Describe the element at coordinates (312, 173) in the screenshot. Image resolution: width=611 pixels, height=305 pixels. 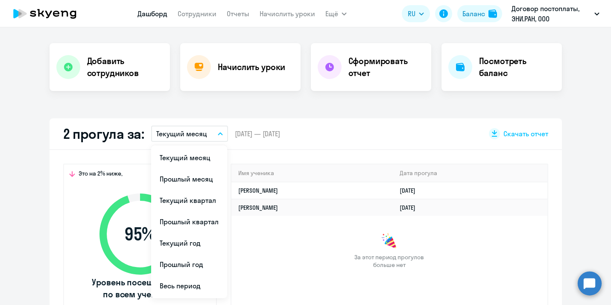
I see `th: Имя ученика` at that location.